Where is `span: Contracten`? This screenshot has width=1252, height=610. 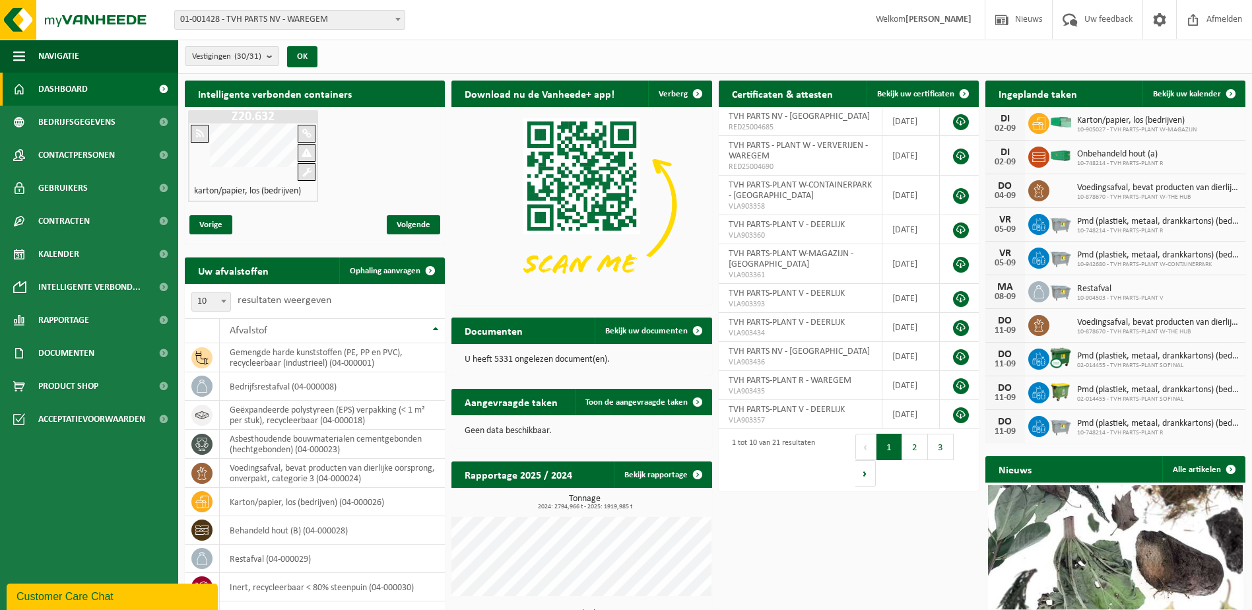
span: Contracten is located at coordinates (64, 221).